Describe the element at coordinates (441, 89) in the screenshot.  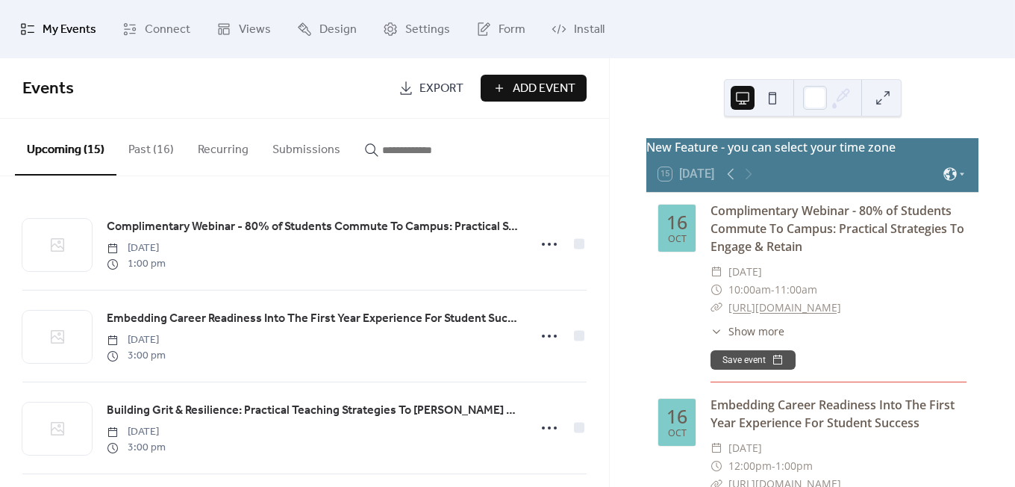
I see `span: Export` at that location.